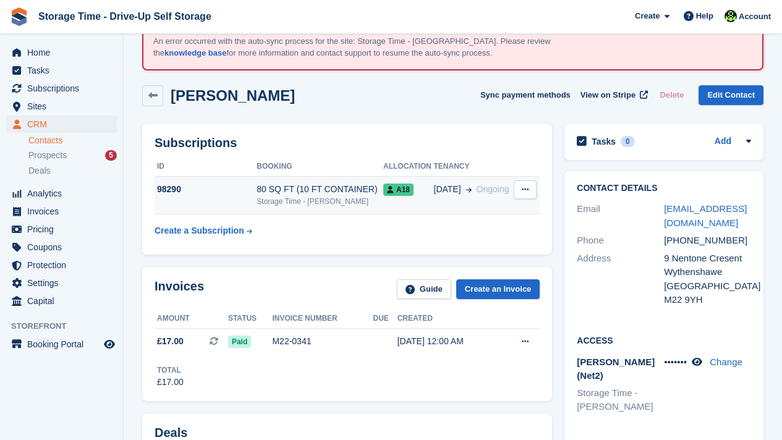  Describe the element at coordinates (67, 326) in the screenshot. I see `span: Storefront` at that location.